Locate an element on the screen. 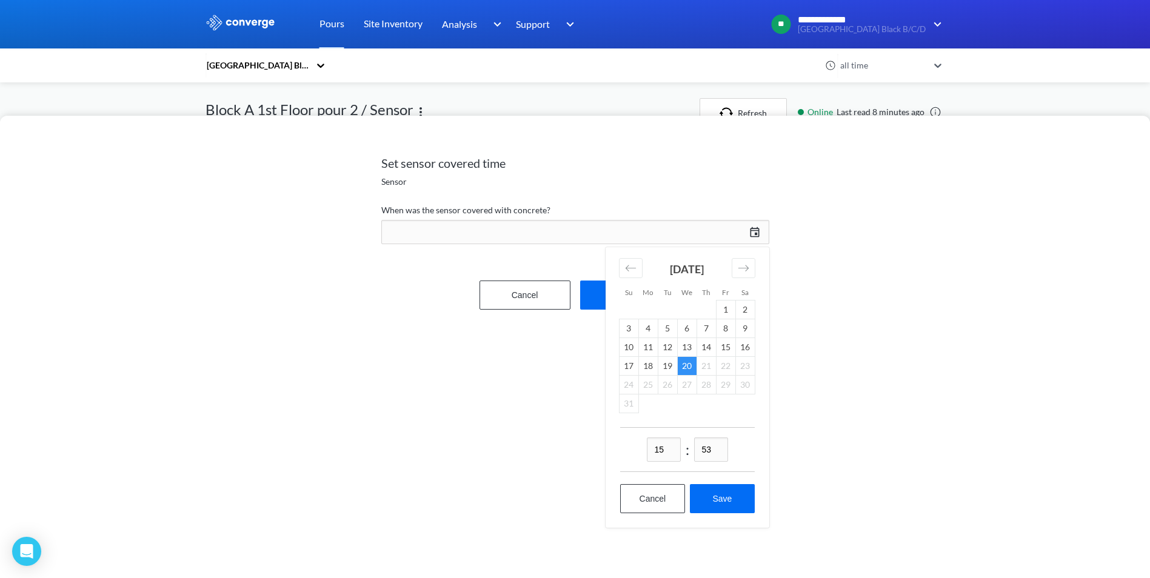 This screenshot has height=578, width=1150. td: Not available. Wednesday, August 27, 2025 is located at coordinates (687, 384).